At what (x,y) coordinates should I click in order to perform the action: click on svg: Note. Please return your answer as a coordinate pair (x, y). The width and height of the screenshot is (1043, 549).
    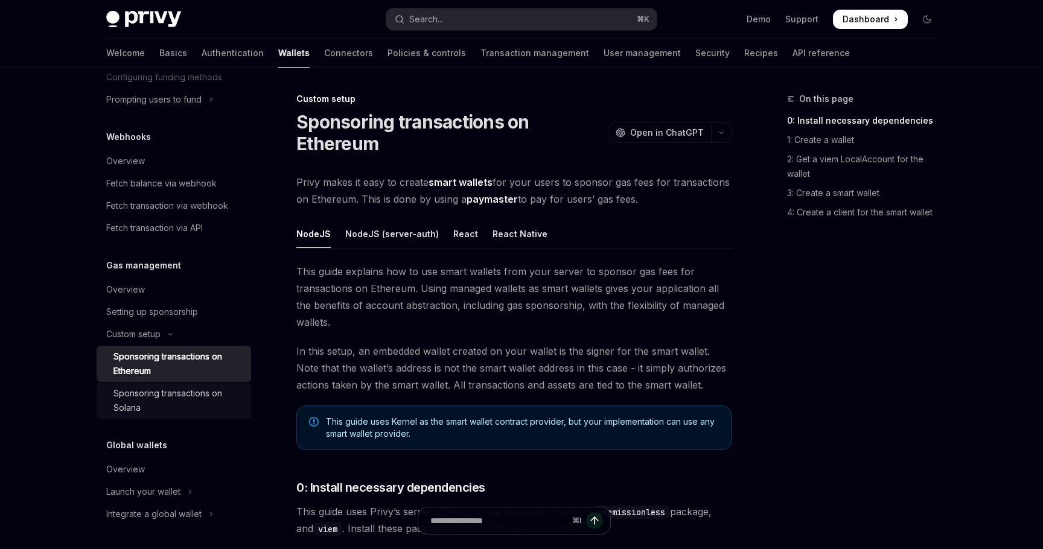
    Looking at the image, I should click on (314, 422).